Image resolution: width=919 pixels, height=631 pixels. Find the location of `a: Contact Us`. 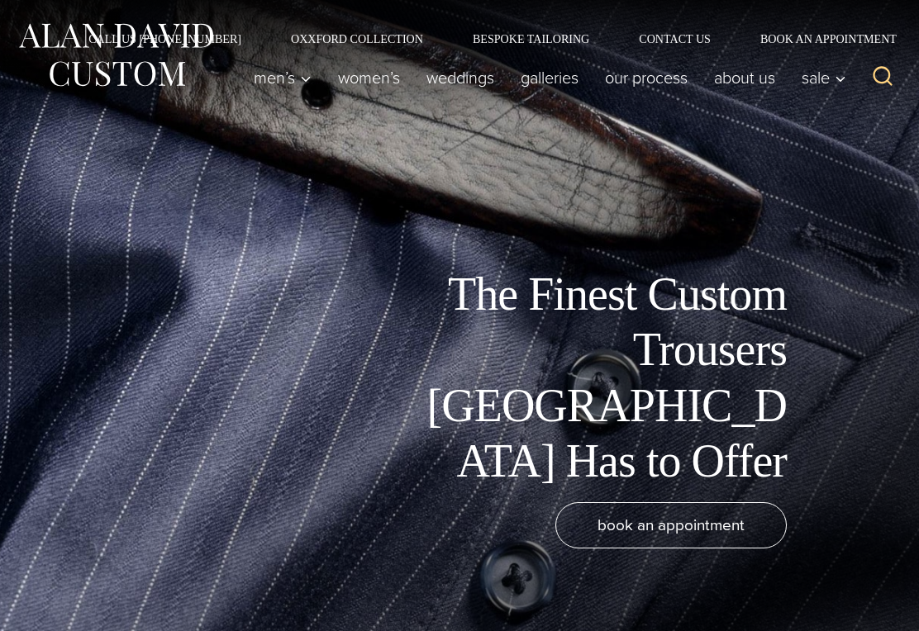

a: Contact Us is located at coordinates (674, 39).